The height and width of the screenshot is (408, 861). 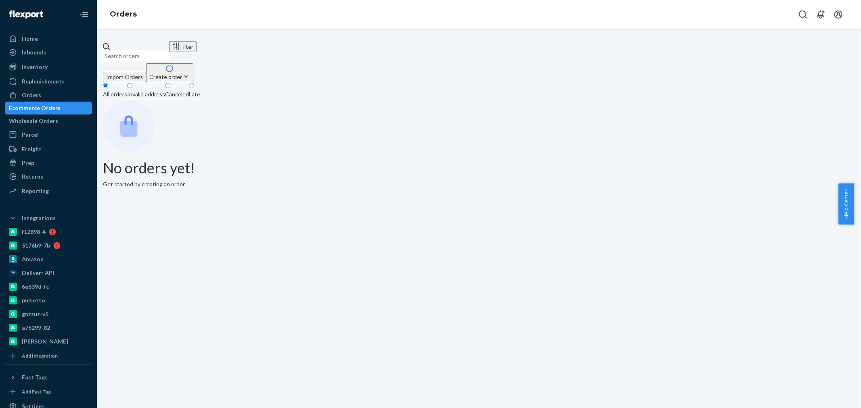 What do you see at coordinates (846, 204) in the screenshot?
I see `span: Help Center` at bounding box center [846, 204].